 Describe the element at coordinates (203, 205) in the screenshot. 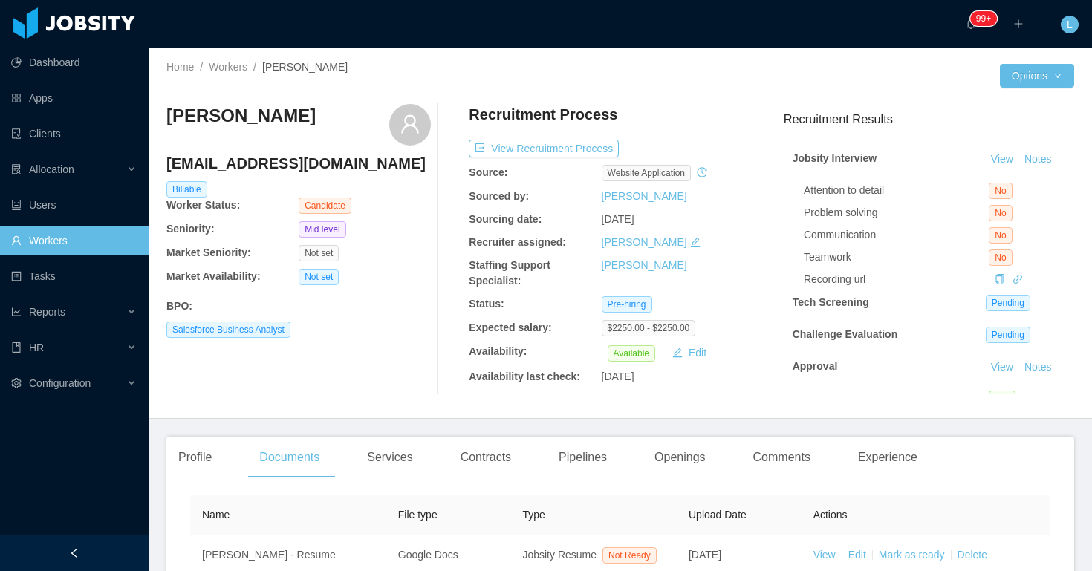

I see `b: Worker Status:` at that location.